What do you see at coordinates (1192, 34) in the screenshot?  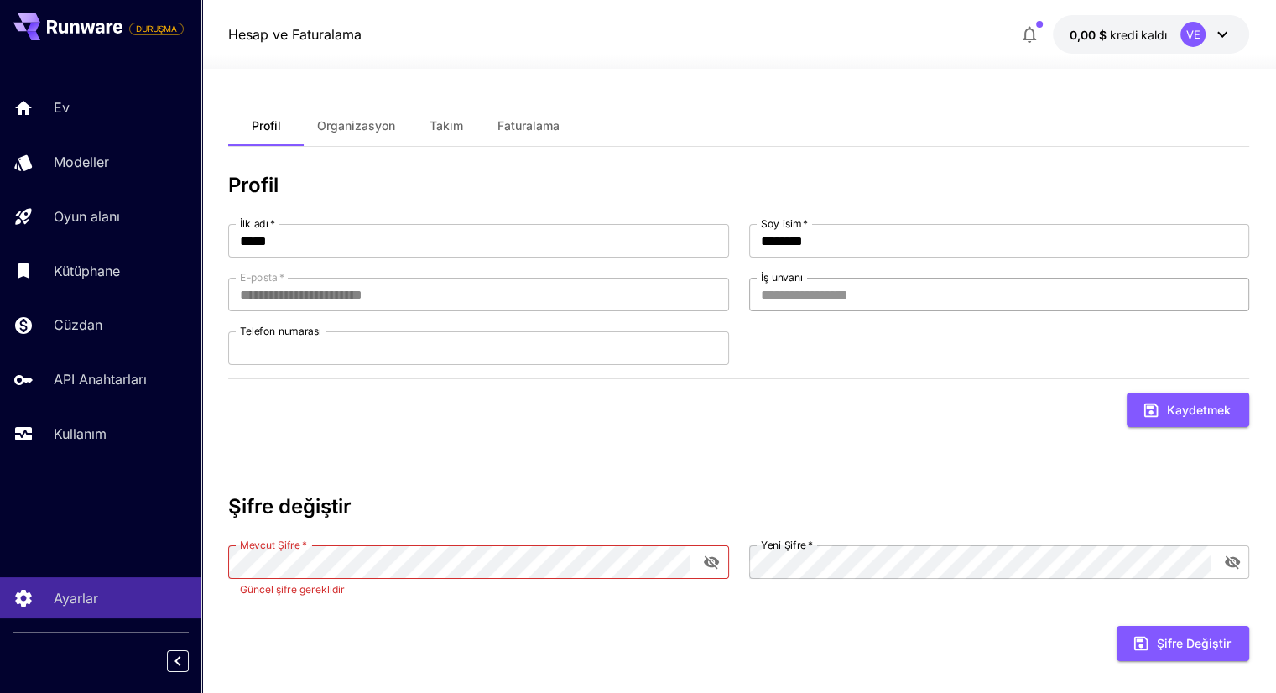 I see `font: VE` at bounding box center [1192, 34].